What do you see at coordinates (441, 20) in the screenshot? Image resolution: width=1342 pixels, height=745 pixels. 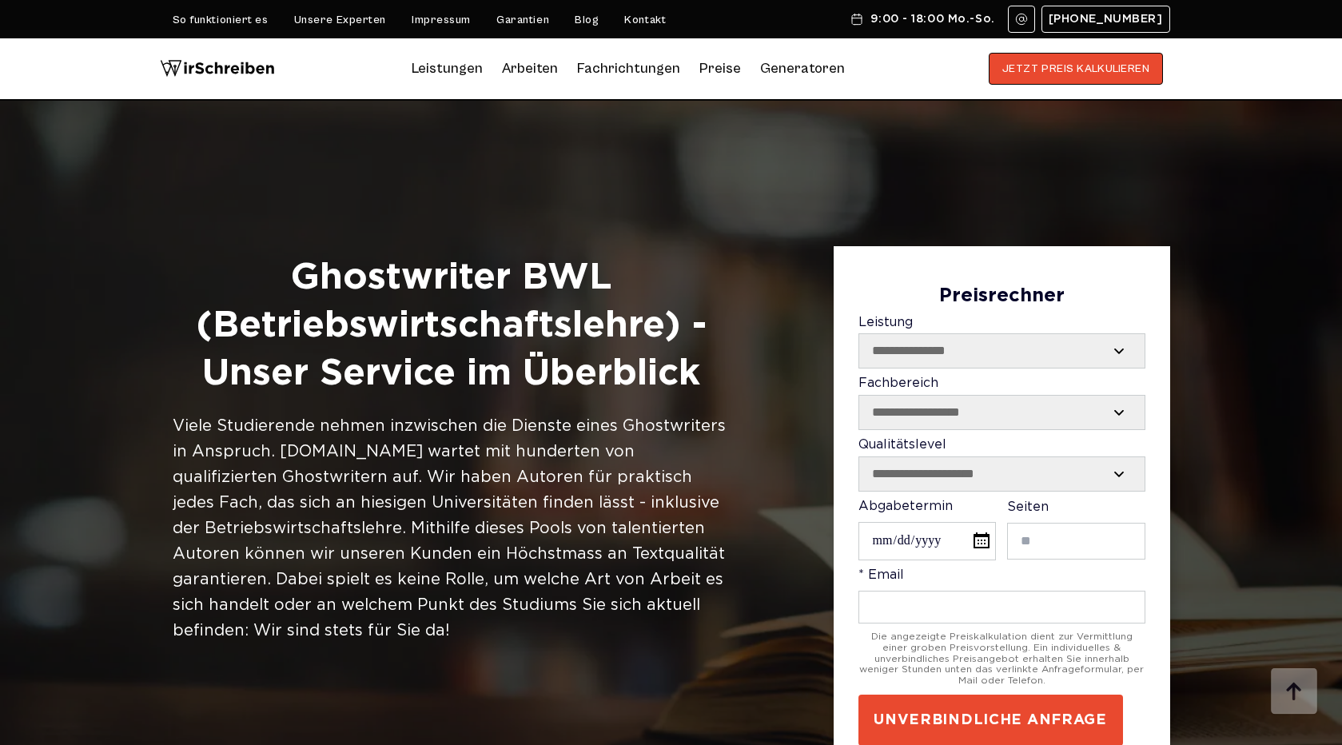 I see `a: Impressum` at bounding box center [441, 20].